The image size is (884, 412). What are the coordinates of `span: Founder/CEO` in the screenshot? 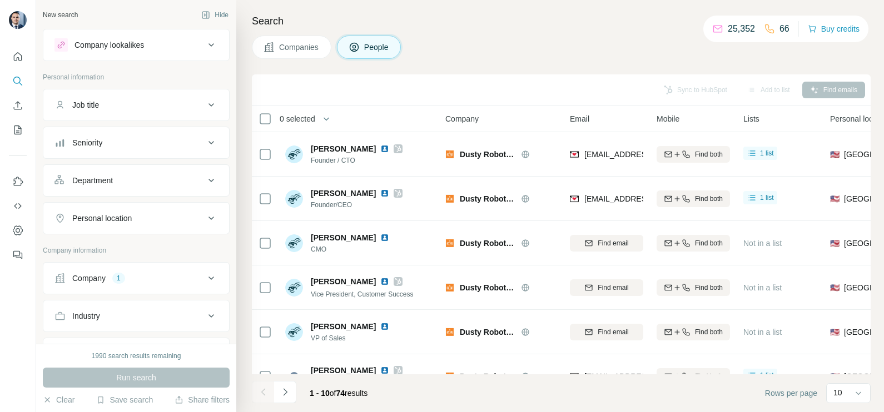 It's located at (356, 205).